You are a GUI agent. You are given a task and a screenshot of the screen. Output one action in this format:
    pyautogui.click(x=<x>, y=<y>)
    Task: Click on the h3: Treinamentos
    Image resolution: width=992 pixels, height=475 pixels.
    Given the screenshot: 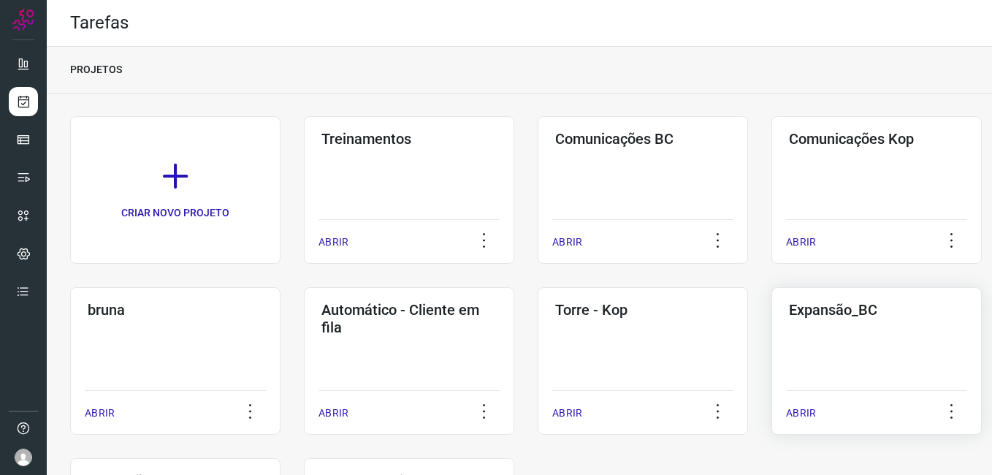 What is the action you would take?
    pyautogui.click(x=409, y=139)
    